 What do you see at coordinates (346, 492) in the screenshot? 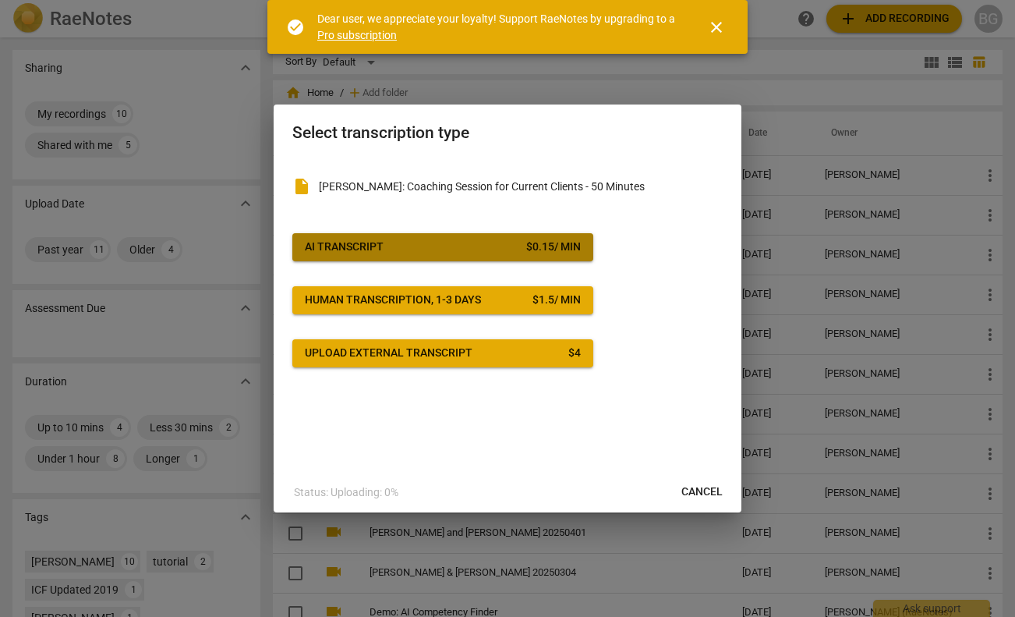
I see `p: Status: Uploading: 0%` at bounding box center [346, 492].